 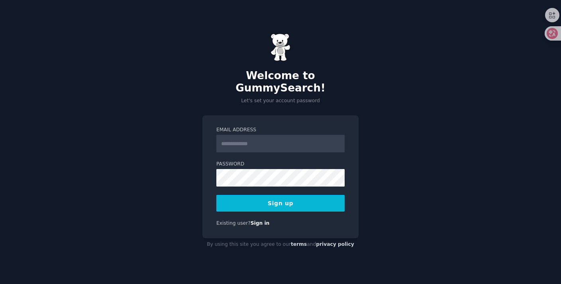 What do you see at coordinates (335, 245) in the screenshot?
I see `a: privacy policy` at bounding box center [335, 245].